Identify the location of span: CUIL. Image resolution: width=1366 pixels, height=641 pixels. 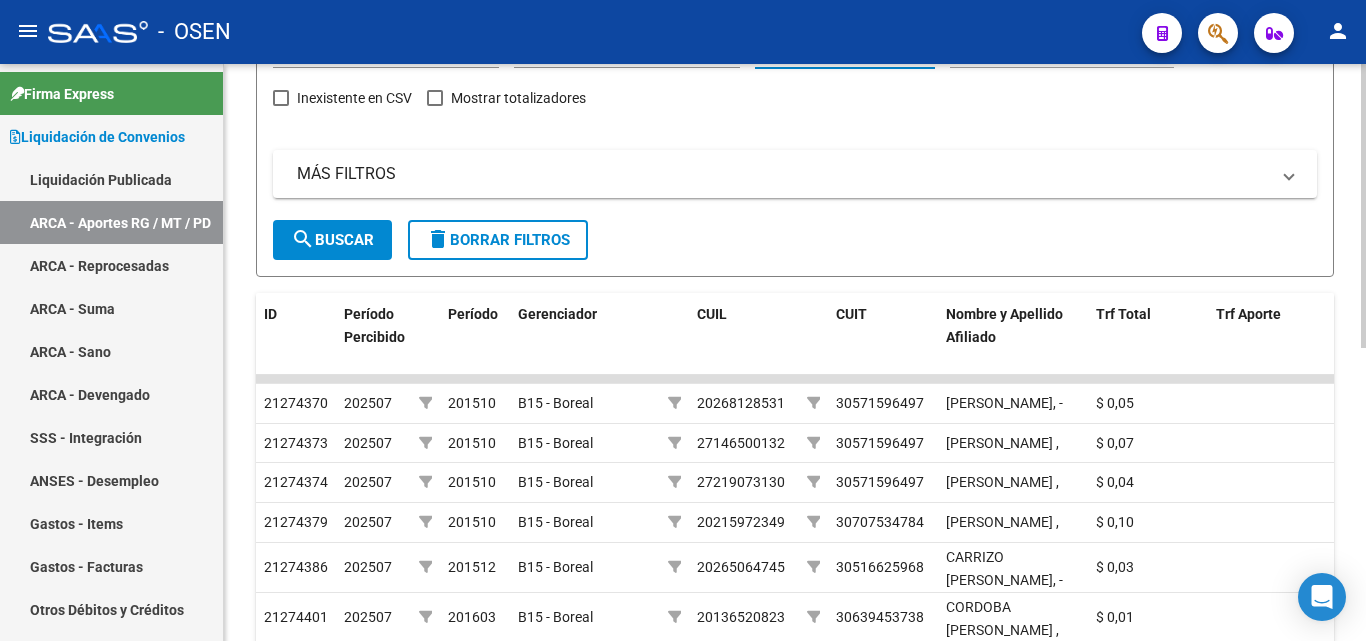
(712, 314).